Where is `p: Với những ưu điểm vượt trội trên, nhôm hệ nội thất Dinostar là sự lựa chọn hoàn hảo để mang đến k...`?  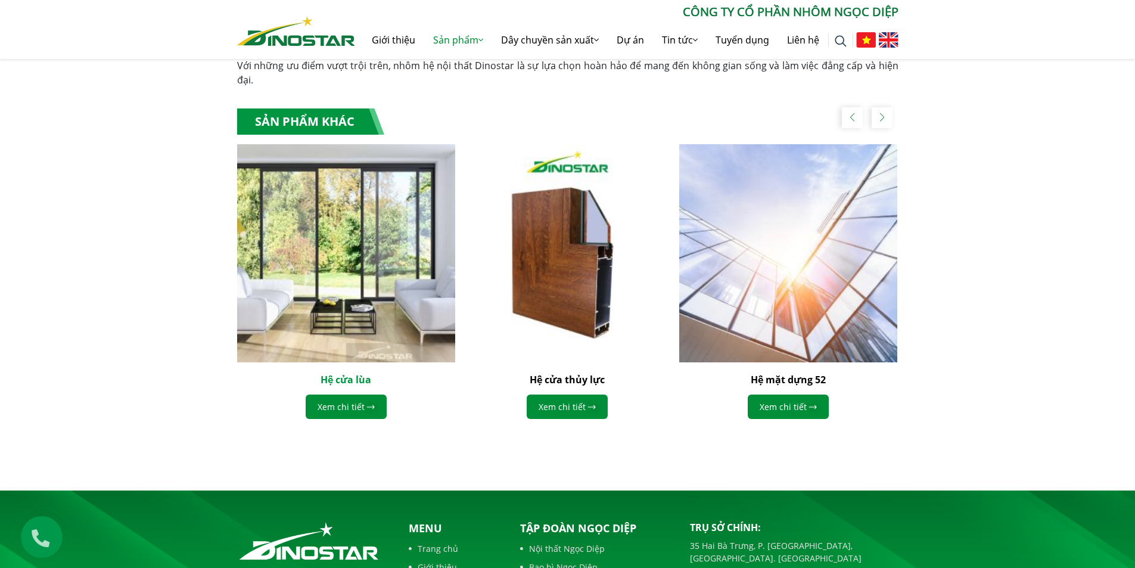
p: Với những ưu điểm vượt trội trên, nhôm hệ nội thất Dinostar là sự lựa chọn hoàn hảo để mang đến k... is located at coordinates (568, 73).